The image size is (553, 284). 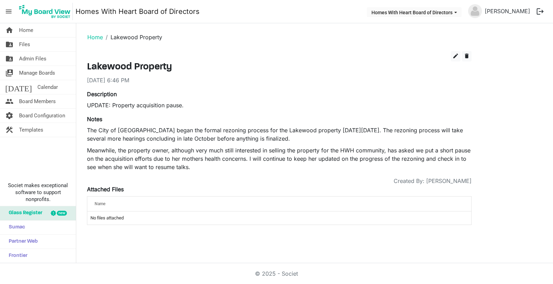 What do you see at coordinates (15, 227) in the screenshot?
I see `span: Sumac` at bounding box center [15, 227].